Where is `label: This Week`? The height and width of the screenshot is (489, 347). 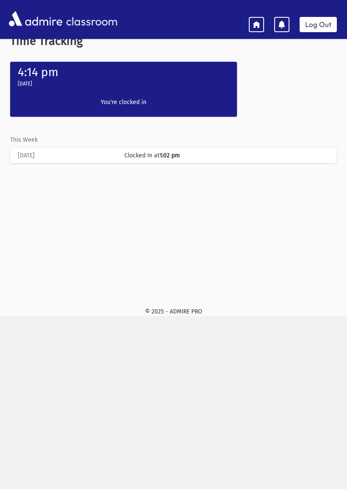 label: This Week is located at coordinates (24, 139).